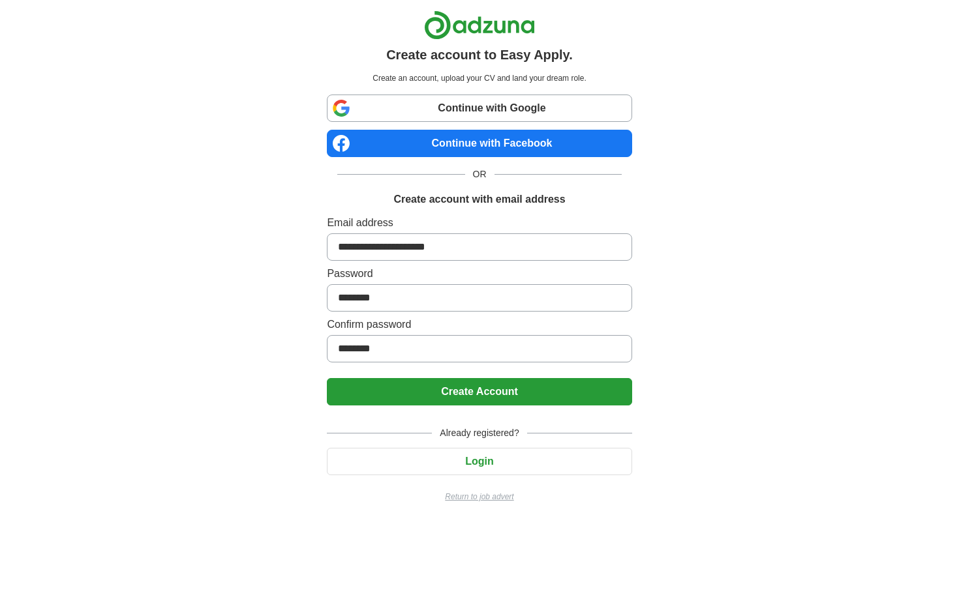  Describe the element at coordinates (479, 392) in the screenshot. I see `button: Create Account` at that location.